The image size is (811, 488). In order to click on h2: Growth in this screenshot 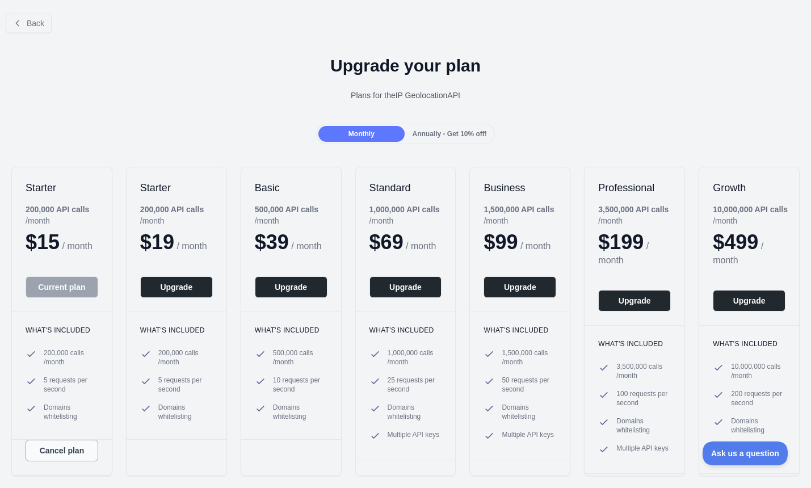, I will do `click(750, 188)`.